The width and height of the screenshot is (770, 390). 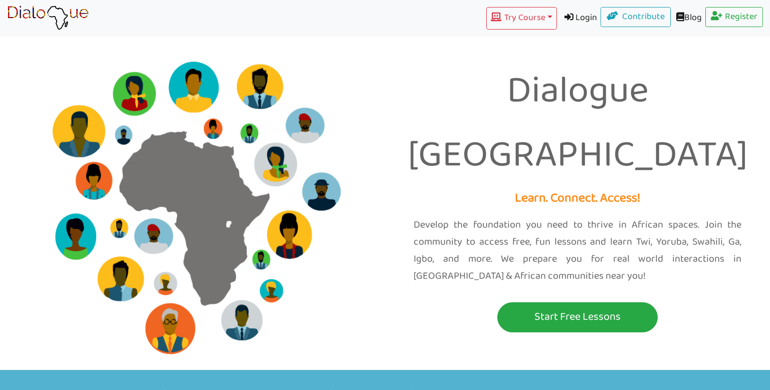 I want to click on img: learn African language platform app, so click(x=48, y=18).